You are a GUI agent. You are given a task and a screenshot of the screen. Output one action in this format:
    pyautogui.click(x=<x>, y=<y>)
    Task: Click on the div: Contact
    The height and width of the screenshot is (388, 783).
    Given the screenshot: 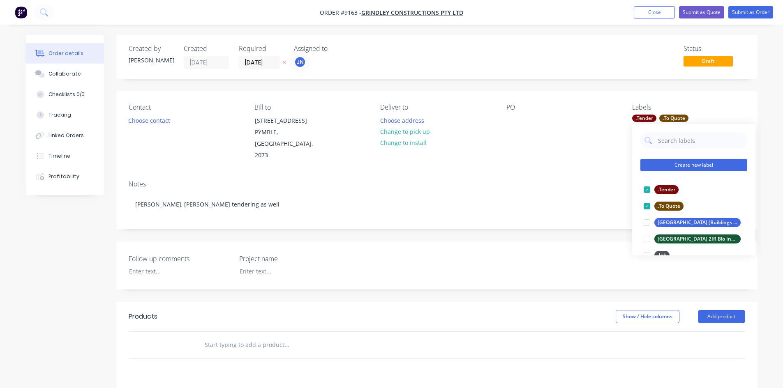 What is the action you would take?
    pyautogui.click(x=185, y=107)
    